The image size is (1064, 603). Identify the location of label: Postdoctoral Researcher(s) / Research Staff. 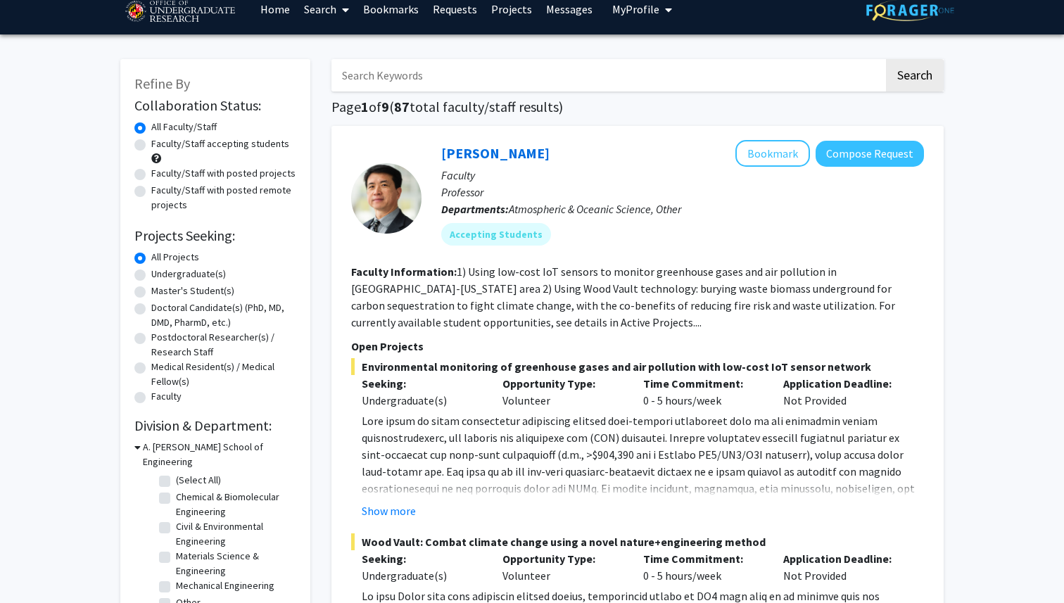
(224, 345).